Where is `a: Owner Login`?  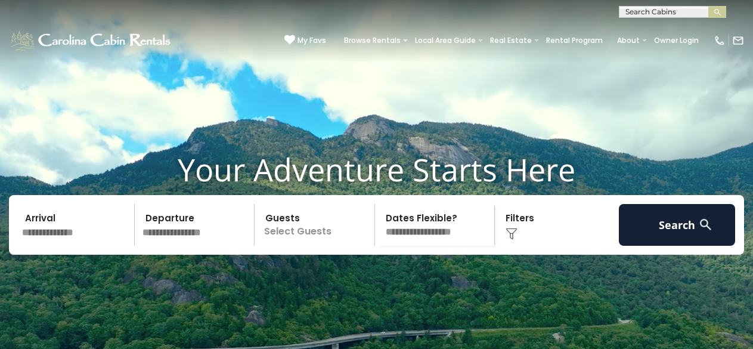
a: Owner Login is located at coordinates (676, 41).